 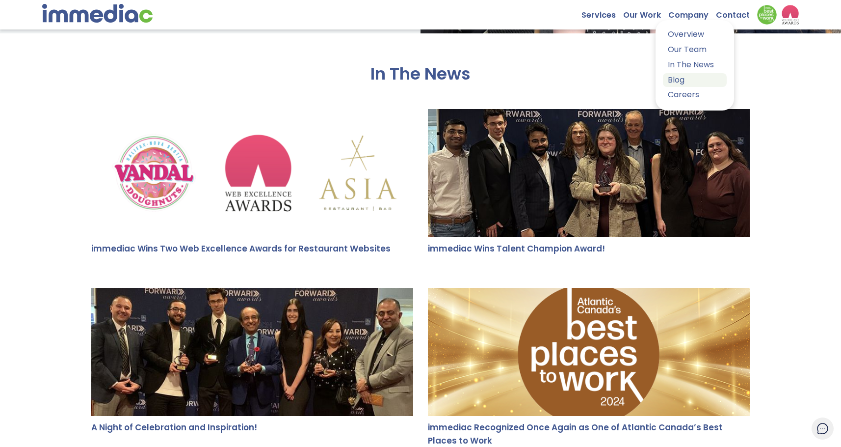 I want to click on img: A Night of Celebration and Inspiration!, so click(x=252, y=351).